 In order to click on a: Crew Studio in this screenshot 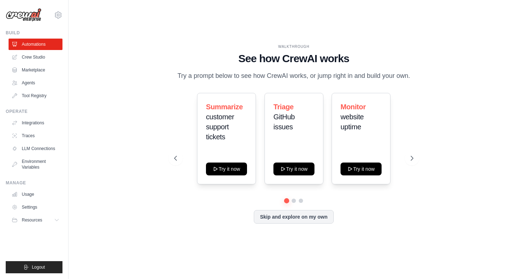, I will do `click(35, 57)`.